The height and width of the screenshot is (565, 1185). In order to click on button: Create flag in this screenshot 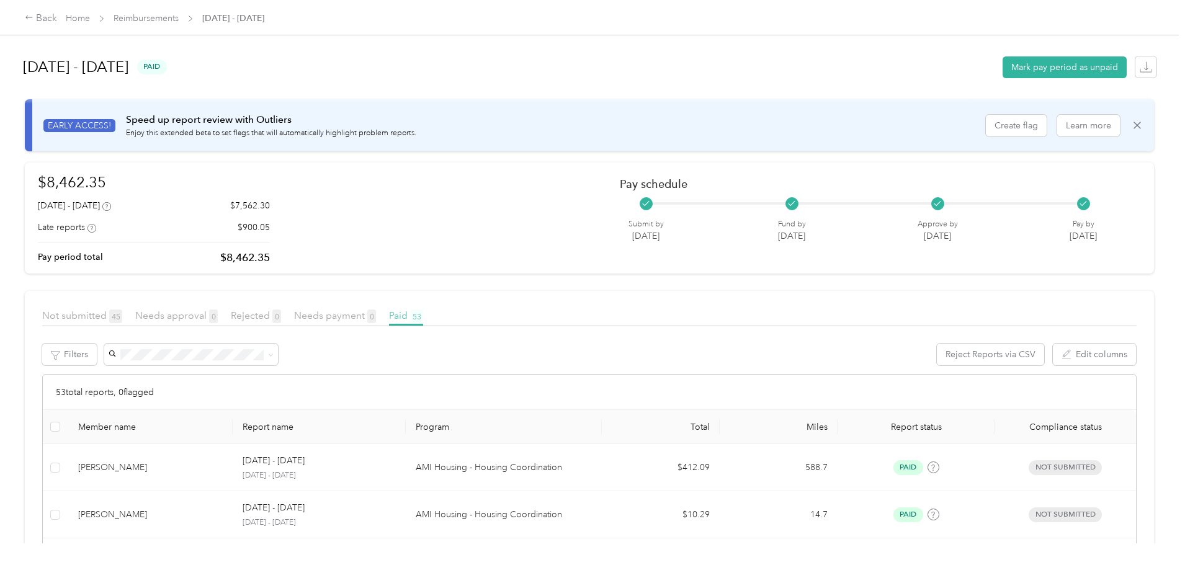, I will do `click(1016, 125)`.